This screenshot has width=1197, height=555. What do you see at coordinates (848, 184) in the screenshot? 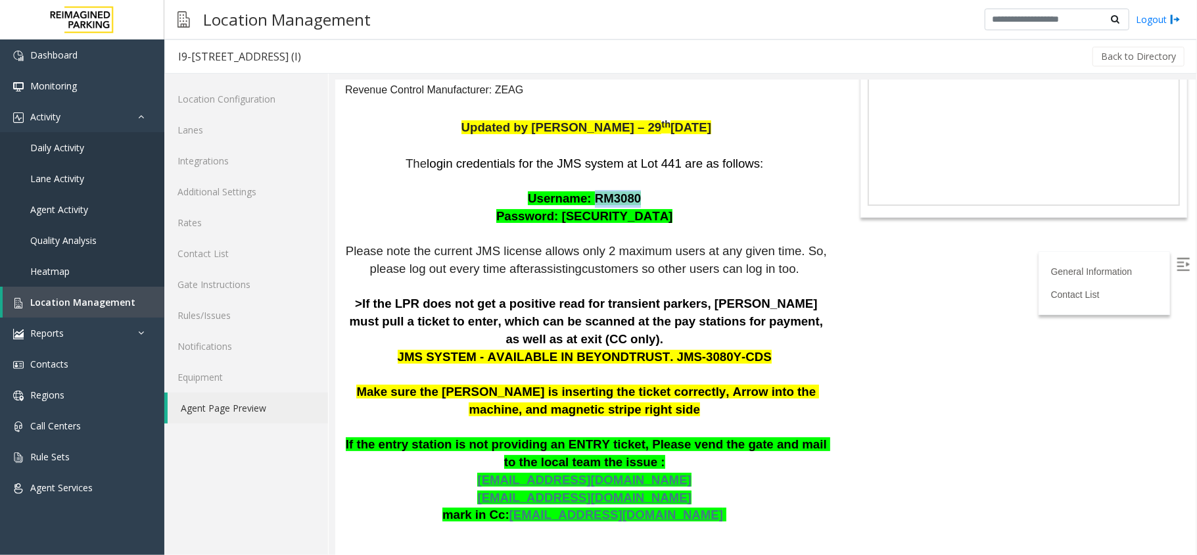
I see `img: Open/Close Sidebar Menu` at bounding box center [848, 184].